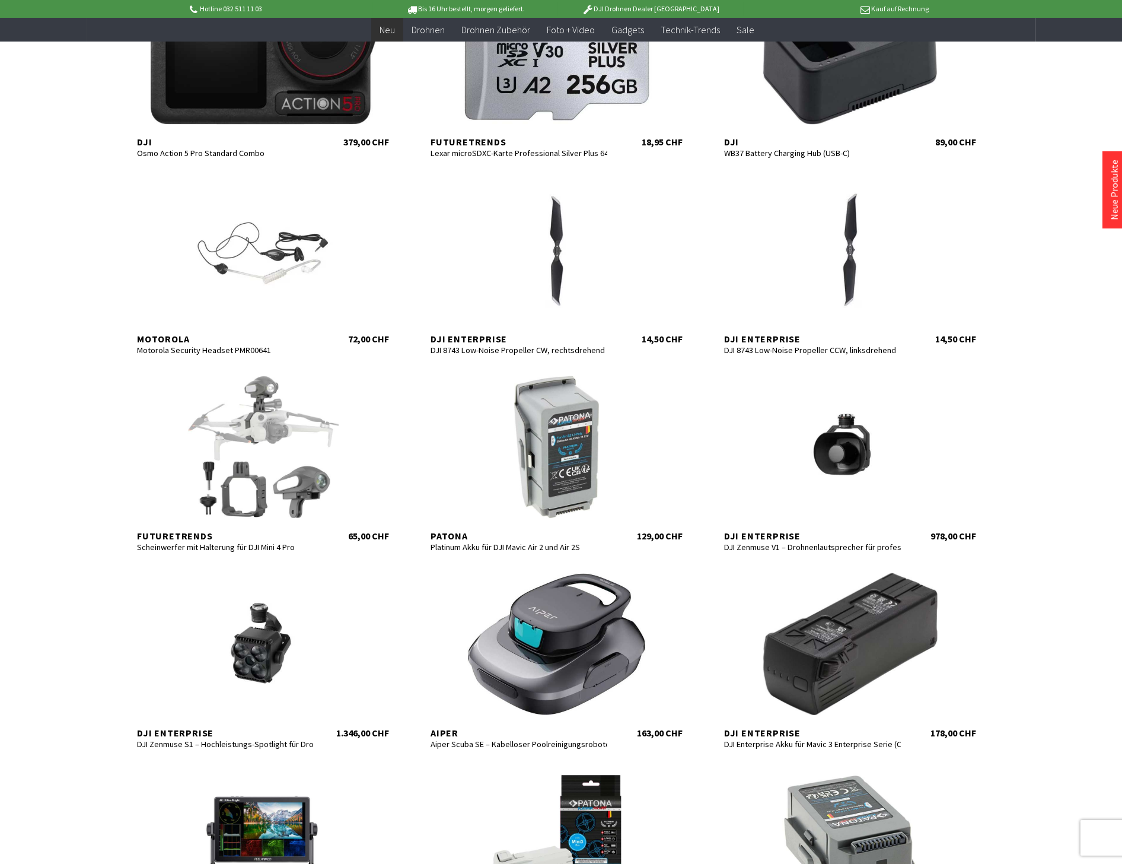  I want to click on a: Motorola Motorola Security Headset PMR00641 72,00 CHF, so click(263, 262).